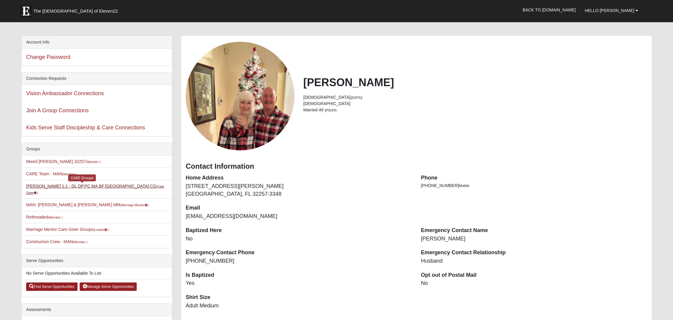 The width and height of the screenshot is (673, 320). Describe the element at coordinates (534, 261) in the screenshot. I see `dd: Husband` at that location.